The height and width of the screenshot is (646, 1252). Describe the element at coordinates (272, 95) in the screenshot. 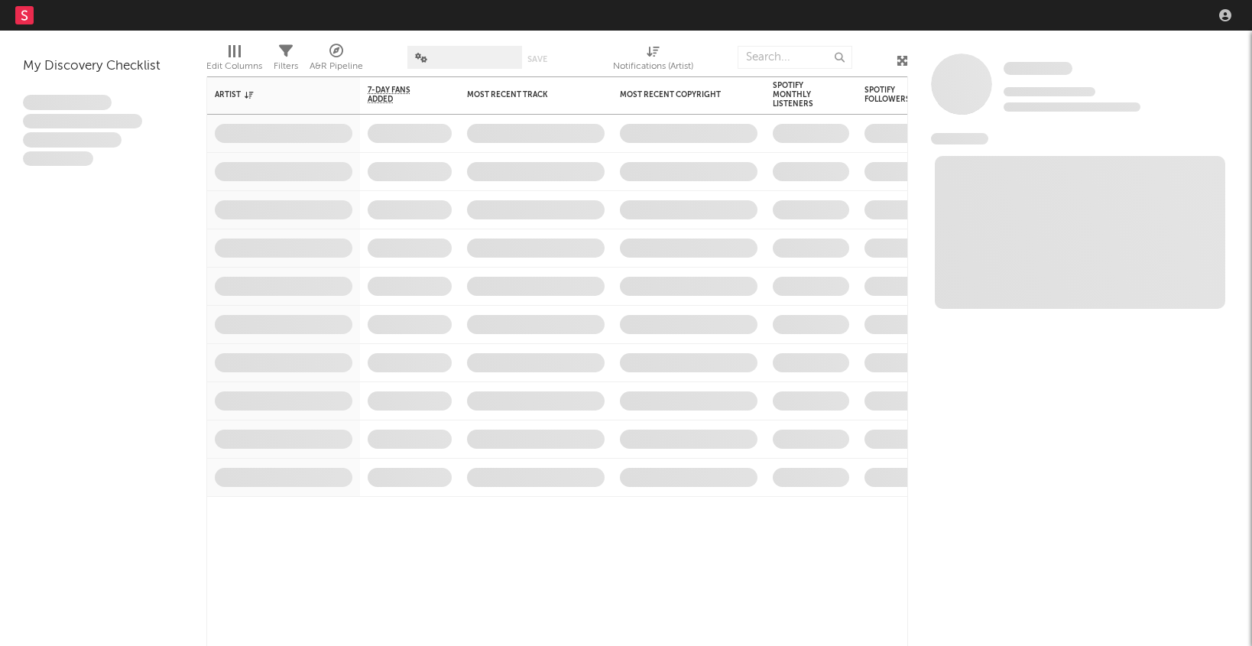

I see `div: Artist` at that location.